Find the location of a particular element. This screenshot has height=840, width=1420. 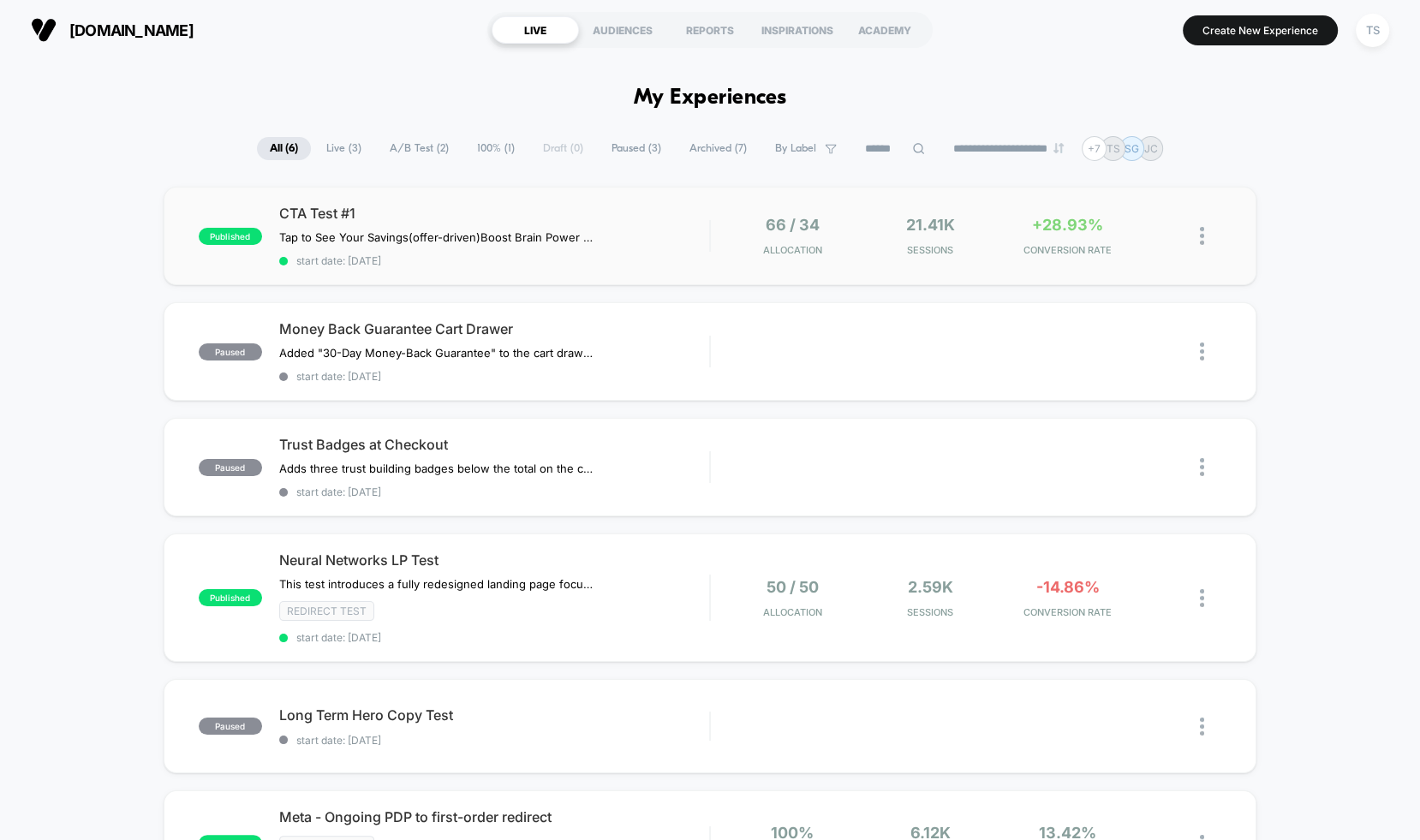

span: 2.59k is located at coordinates (929, 586).